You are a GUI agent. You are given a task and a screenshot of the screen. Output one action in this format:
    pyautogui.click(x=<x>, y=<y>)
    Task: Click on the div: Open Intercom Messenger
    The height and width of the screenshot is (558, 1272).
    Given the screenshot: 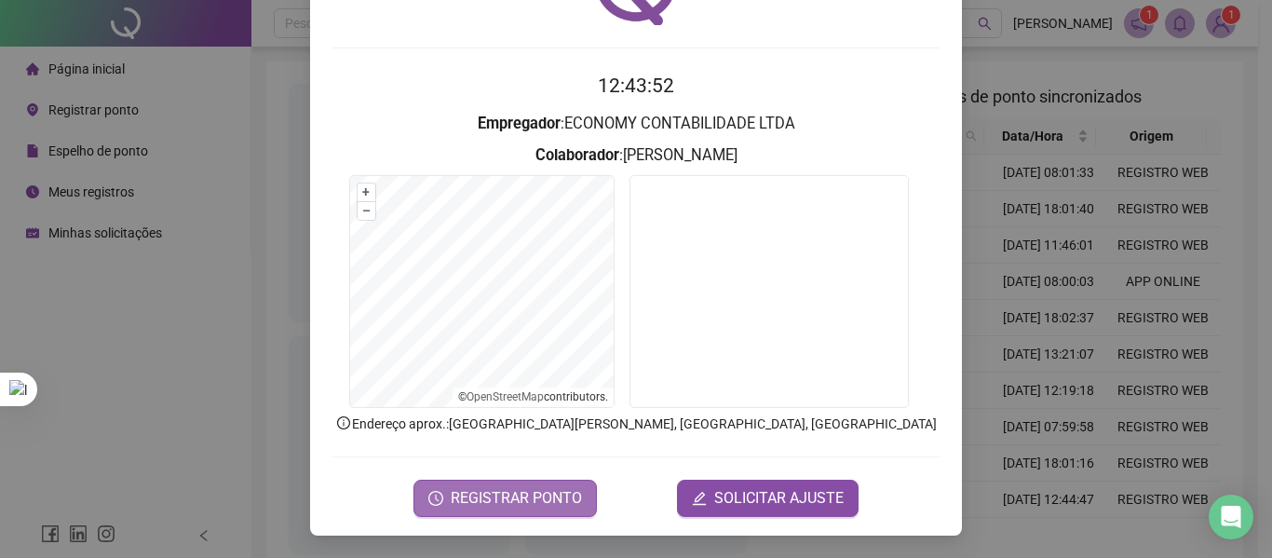 What is the action you would take?
    pyautogui.click(x=1231, y=517)
    